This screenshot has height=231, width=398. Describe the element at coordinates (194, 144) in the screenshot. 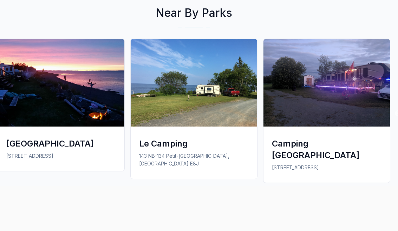

I see `div: Le Camping` at that location.